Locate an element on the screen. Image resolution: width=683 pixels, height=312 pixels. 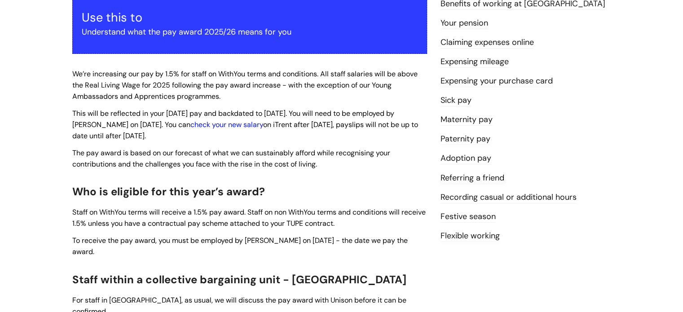
a: Paternity pay is located at coordinates (465, 139).